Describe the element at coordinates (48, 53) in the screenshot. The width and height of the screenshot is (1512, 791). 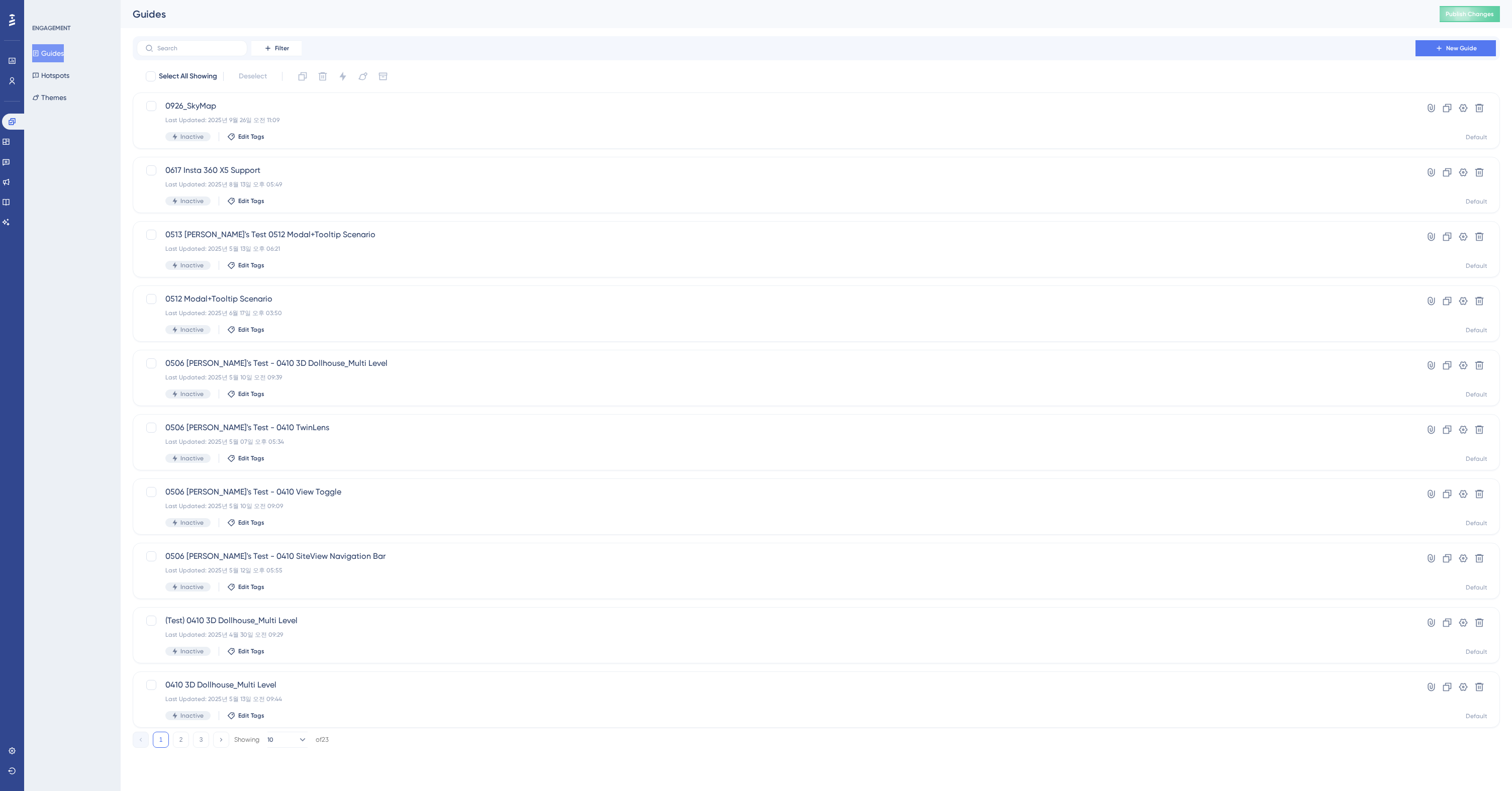
I see `button: Guides` at that location.